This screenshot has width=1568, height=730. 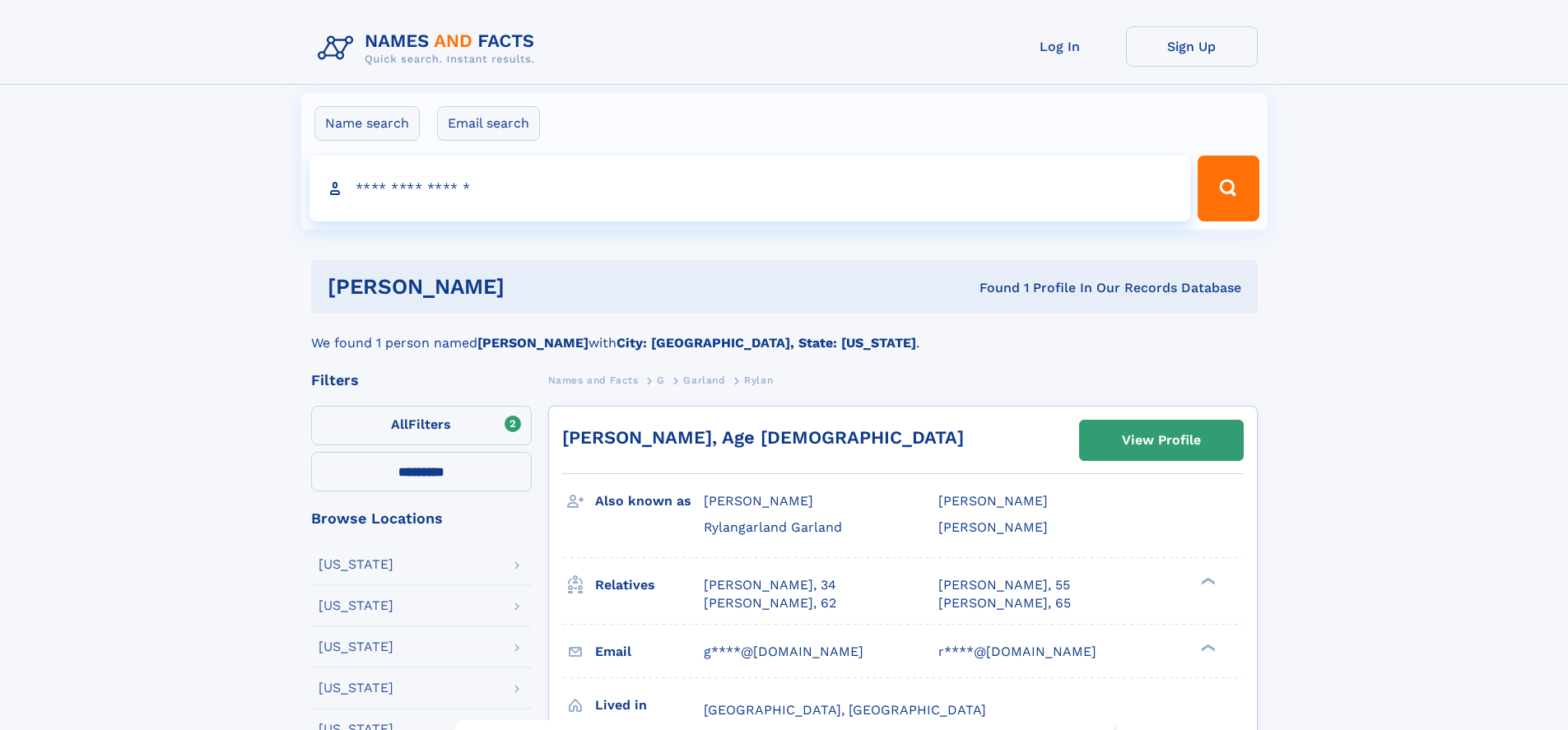 I want to click on a: Garland, so click(x=704, y=379).